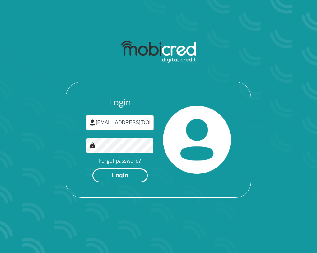  Describe the element at coordinates (120, 175) in the screenshot. I see `button: Login` at that location.